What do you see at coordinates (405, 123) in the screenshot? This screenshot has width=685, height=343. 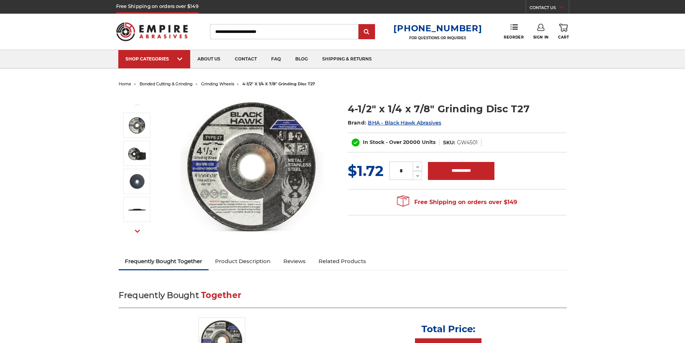 I see `span: BHA - Black Hawk Abrasives` at bounding box center [405, 123].